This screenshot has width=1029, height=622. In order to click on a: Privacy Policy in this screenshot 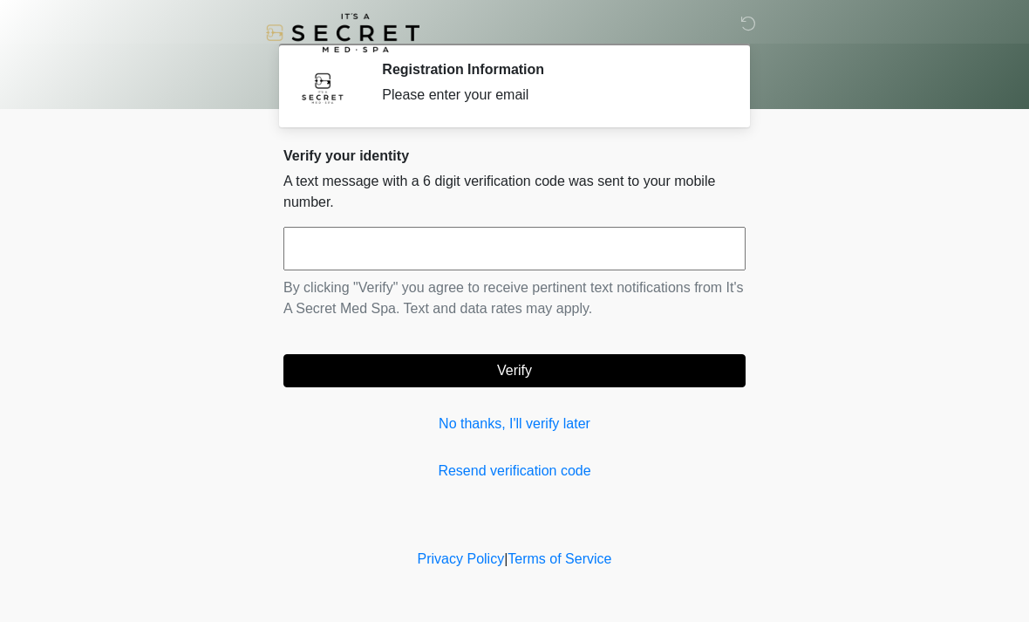, I will do `click(461, 558)`.